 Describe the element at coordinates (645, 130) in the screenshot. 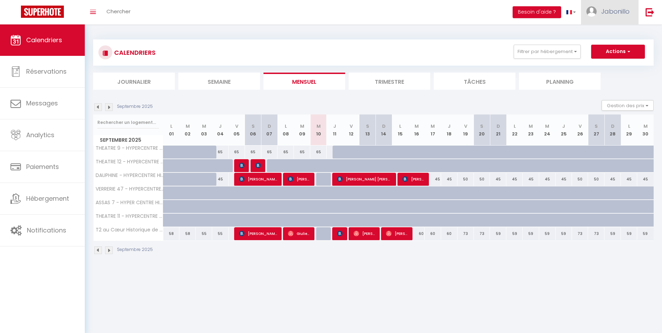

I see `th: 30` at that location.